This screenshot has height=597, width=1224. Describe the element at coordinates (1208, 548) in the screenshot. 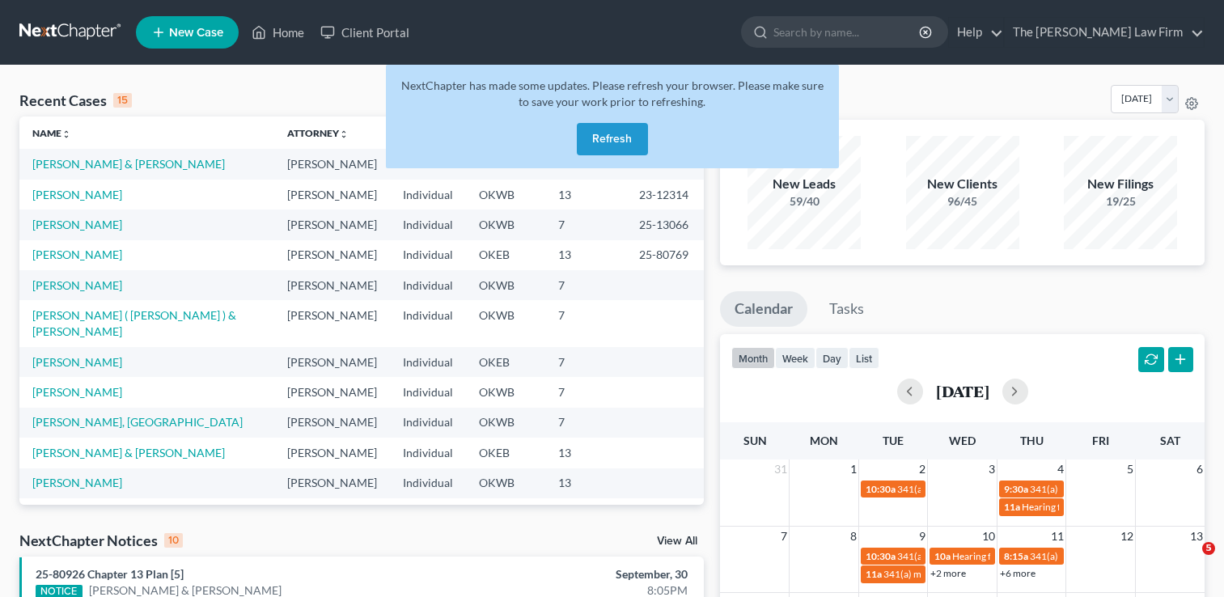

I see `span: 5` at that location.